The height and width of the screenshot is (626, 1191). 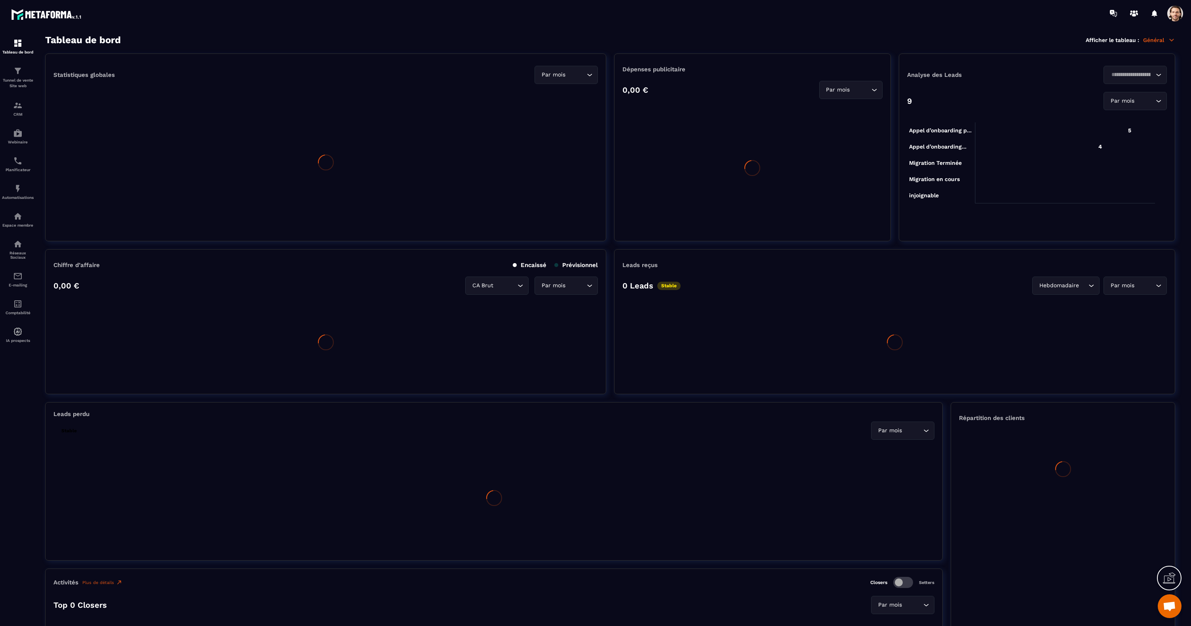 I want to click on tspan: Appel d’onboarding p..., so click(x=940, y=130).